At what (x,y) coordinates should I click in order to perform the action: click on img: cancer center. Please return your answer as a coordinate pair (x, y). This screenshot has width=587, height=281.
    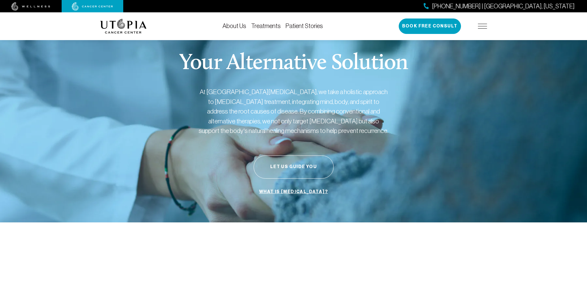
    Looking at the image, I should click on (93, 6).